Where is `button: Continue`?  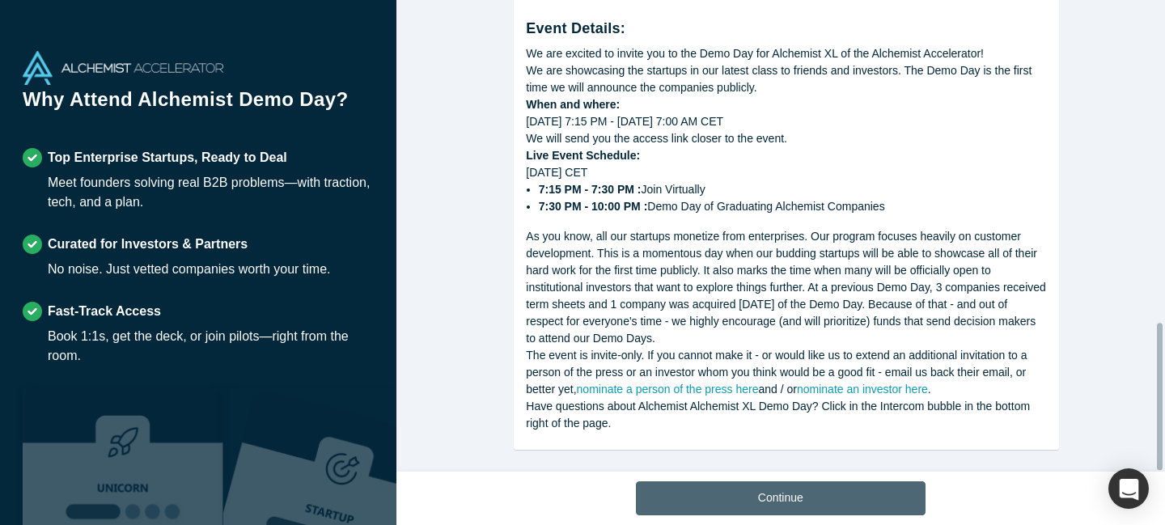 button: Continue is located at coordinates (781, 499).